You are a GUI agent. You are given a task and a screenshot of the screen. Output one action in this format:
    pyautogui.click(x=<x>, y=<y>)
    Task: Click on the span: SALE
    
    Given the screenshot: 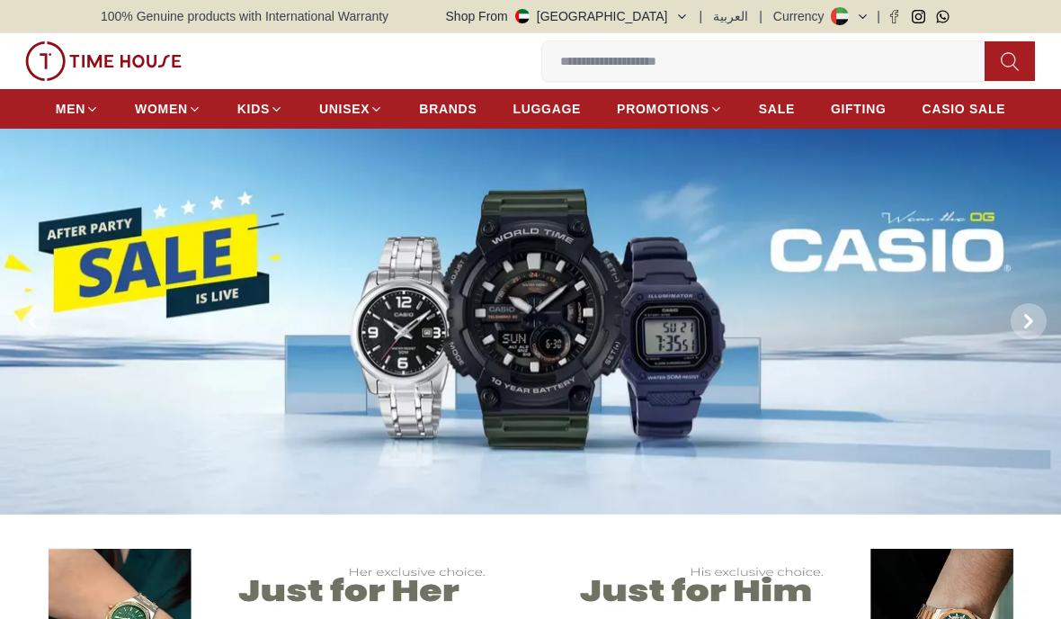 What is the action you would take?
    pyautogui.click(x=777, y=109)
    